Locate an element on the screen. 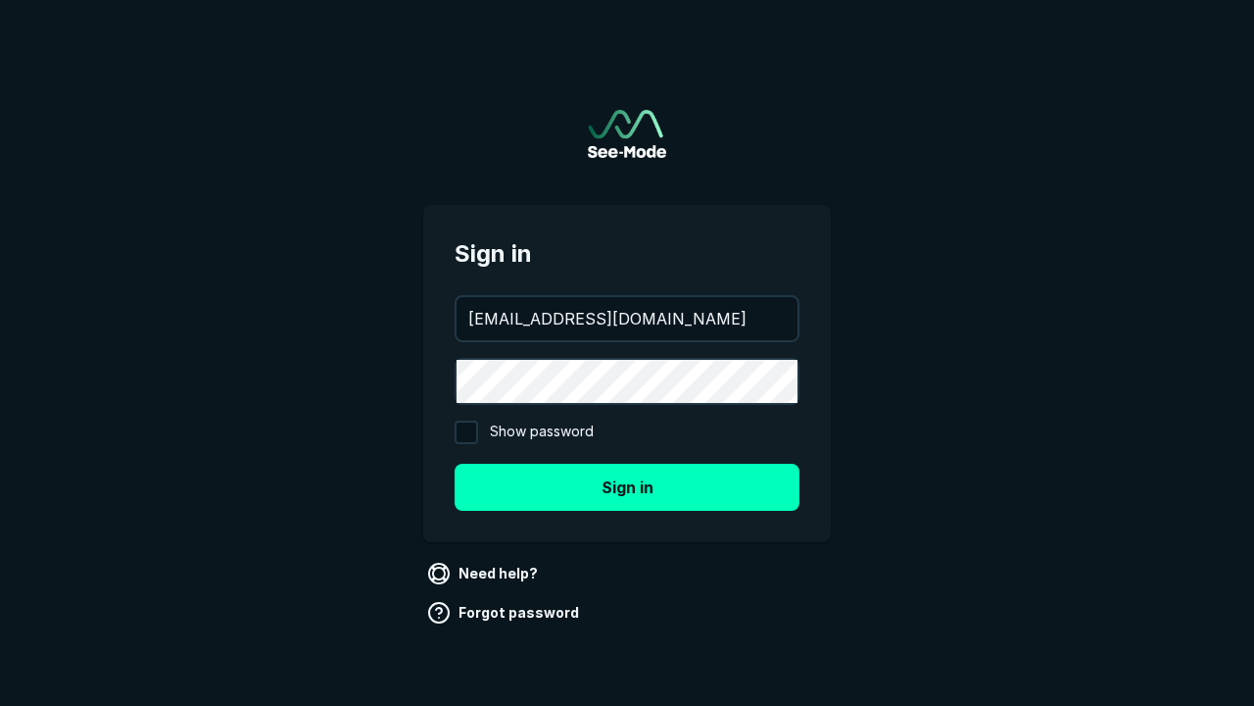 This screenshot has height=706, width=1254. span: Show password is located at coordinates (542, 432).